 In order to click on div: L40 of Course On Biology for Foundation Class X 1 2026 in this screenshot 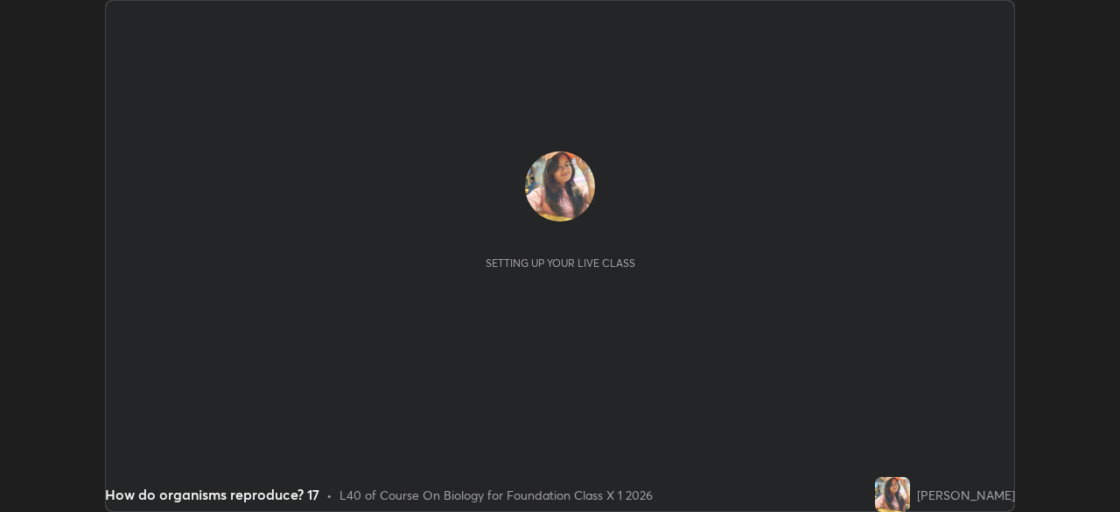, I will do `click(496, 494)`.